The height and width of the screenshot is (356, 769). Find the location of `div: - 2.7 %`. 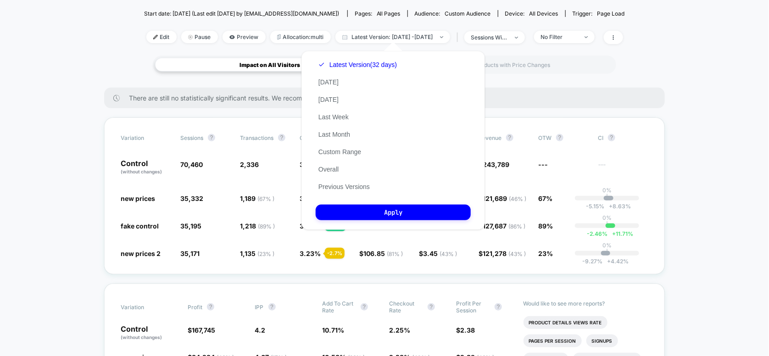

div: - 2.7 % is located at coordinates (335, 253).